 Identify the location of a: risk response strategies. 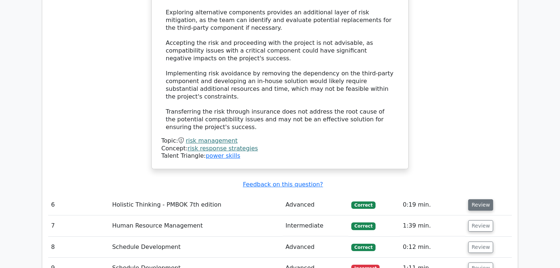
(223, 148).